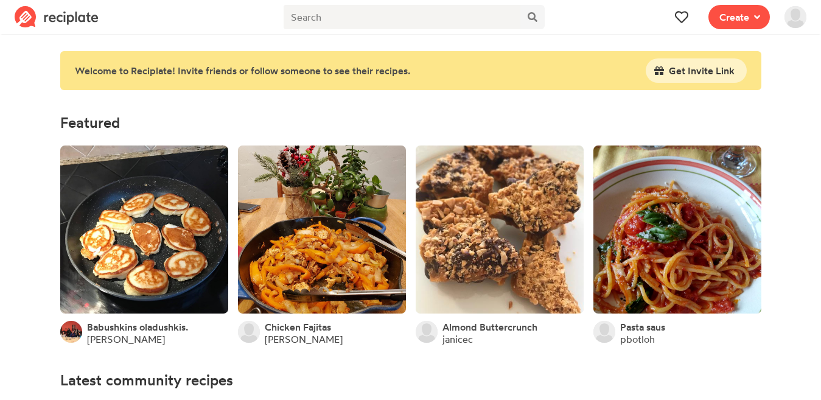 This screenshot has height=400, width=821. Describe the element at coordinates (298, 327) in the screenshot. I see `span: Chicken Fajitas` at that location.